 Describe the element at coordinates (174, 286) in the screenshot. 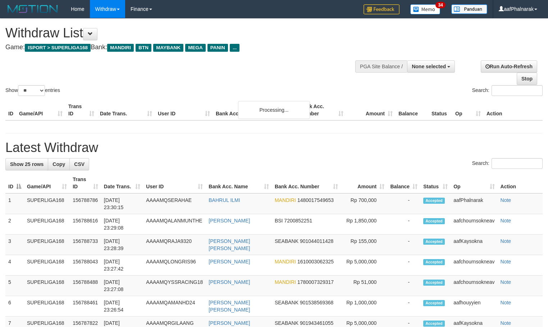

I see `td: AAAAMQYSSRACING18` at that location.